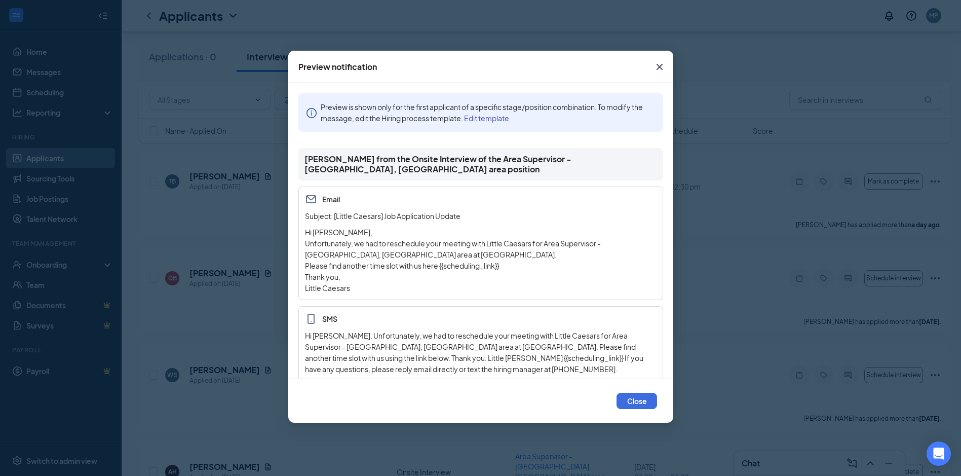  Describe the element at coordinates (383, 216) in the screenshot. I see `span: Subject: [Little Caesars] Job Application Update` at that location.